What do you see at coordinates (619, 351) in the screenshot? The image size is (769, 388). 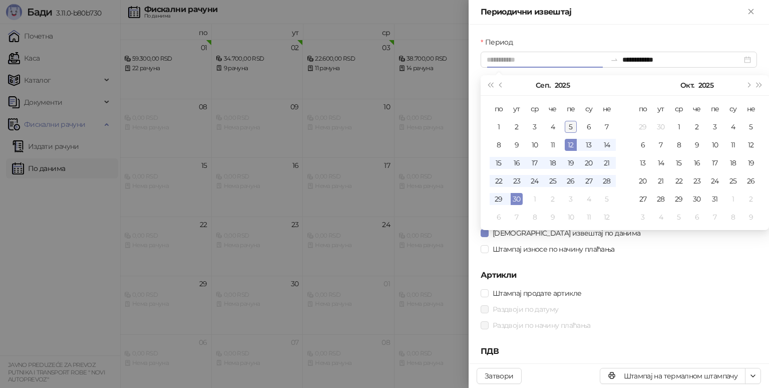 I see `h5: ПДВ` at bounding box center [619, 351].